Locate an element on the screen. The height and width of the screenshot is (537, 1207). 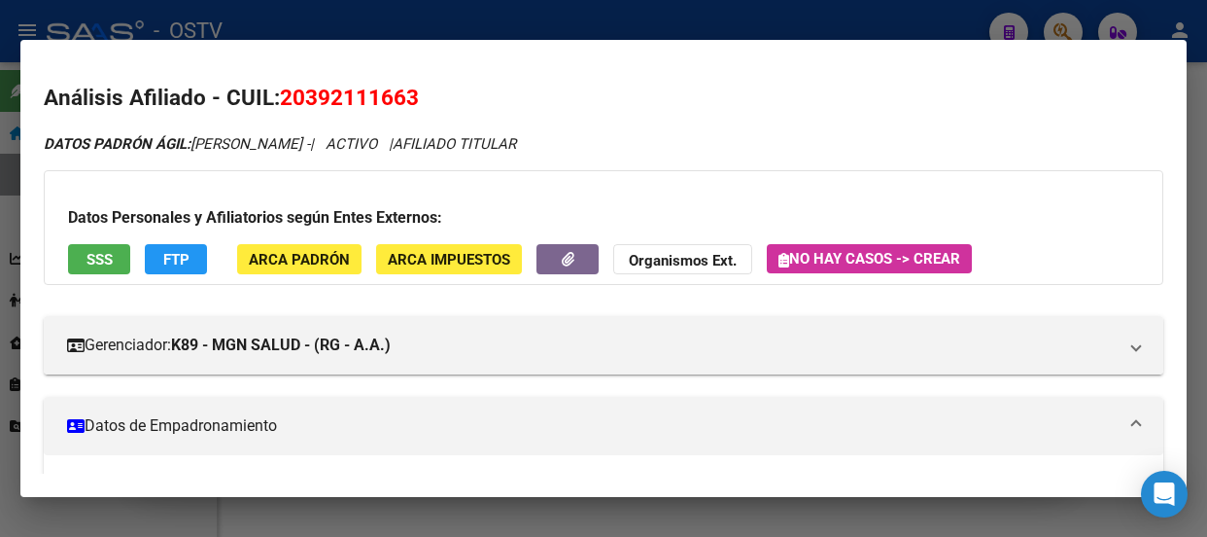
span: SSS is located at coordinates (99, 260).